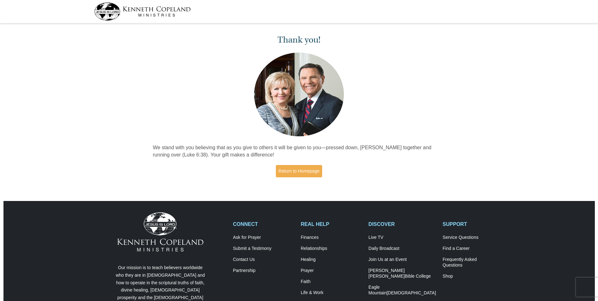 The width and height of the screenshot is (598, 301). I want to click on a: Return to Homepage, so click(299, 171).